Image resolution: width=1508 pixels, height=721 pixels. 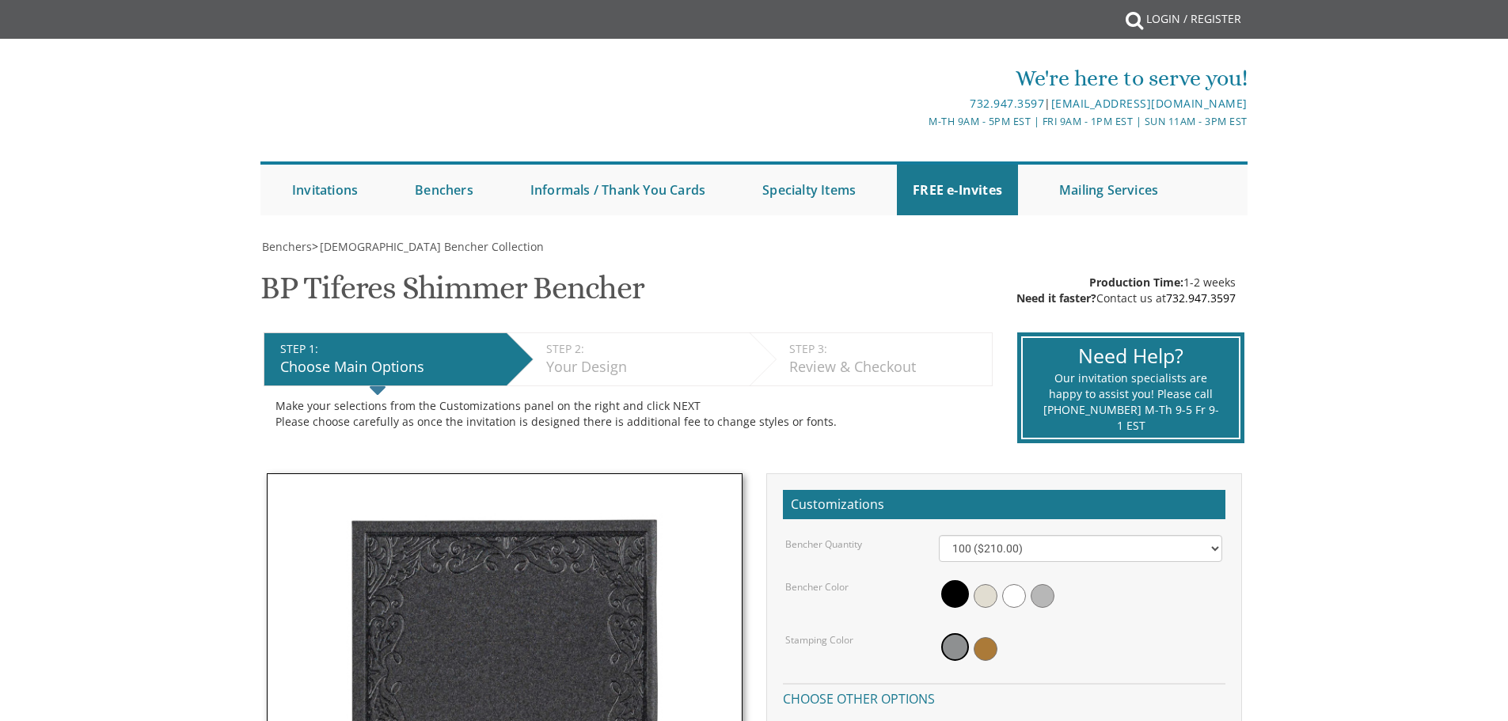 I want to click on div: M-Th 9am - 5pm EST | Fri 9am - 1pm EST | Sun 11am - 3pm EST, so click(x=919, y=121).